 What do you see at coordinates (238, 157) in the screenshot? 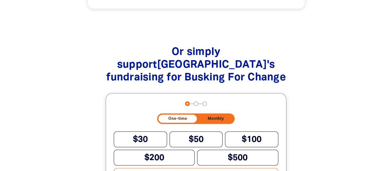
I see `span: $500` at bounding box center [238, 157].